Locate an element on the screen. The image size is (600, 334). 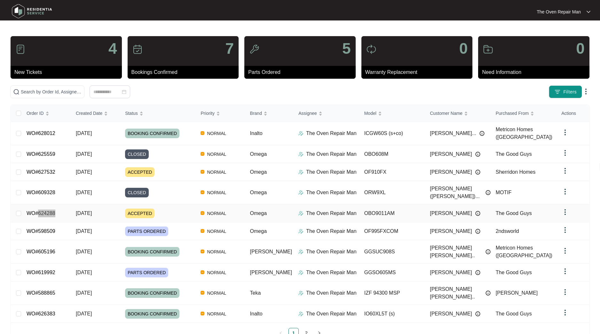
span: Model is located at coordinates (371, 113).